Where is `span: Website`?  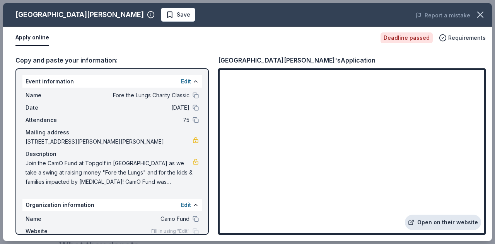 span: Website is located at coordinates (51, 232).